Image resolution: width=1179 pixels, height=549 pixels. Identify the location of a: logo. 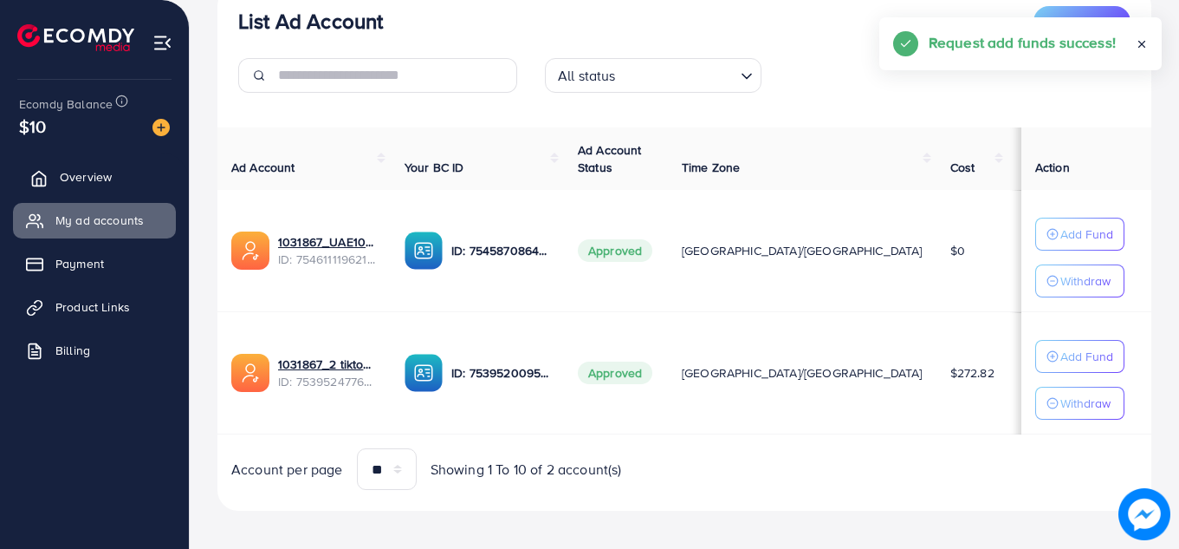
(75, 37).